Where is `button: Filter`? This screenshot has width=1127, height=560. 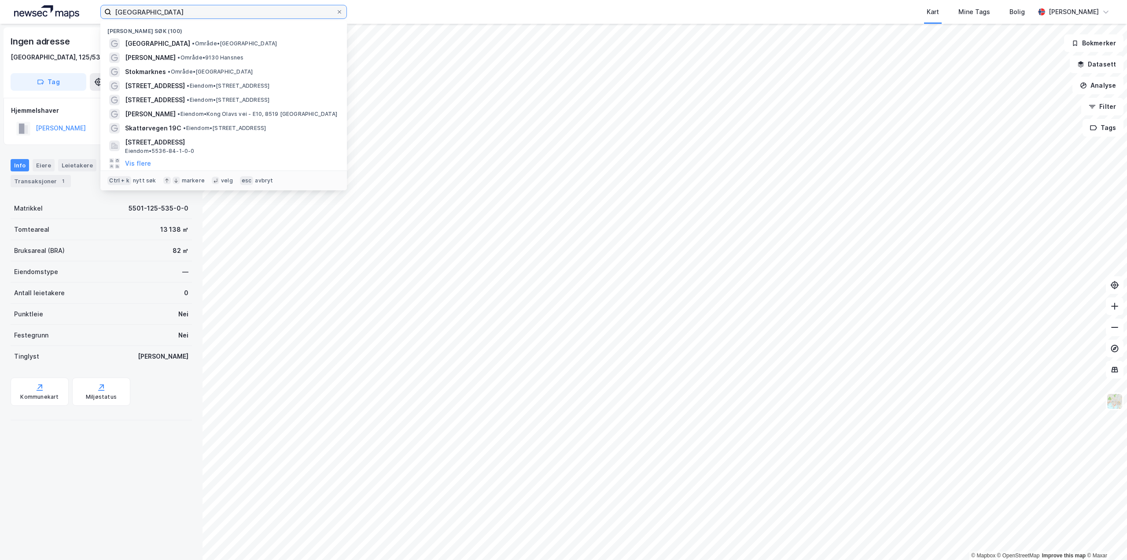 button: Filter is located at coordinates (1103, 107).